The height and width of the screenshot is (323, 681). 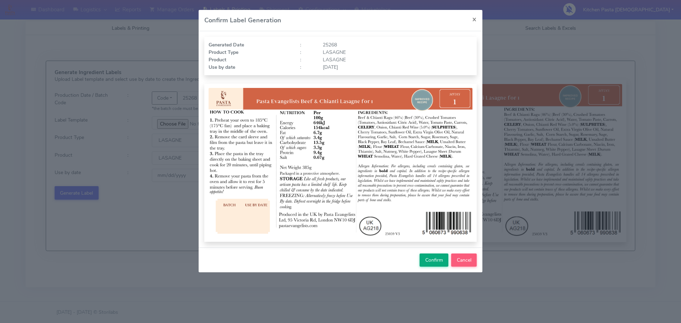 I want to click on strong: Generated Date, so click(x=226, y=45).